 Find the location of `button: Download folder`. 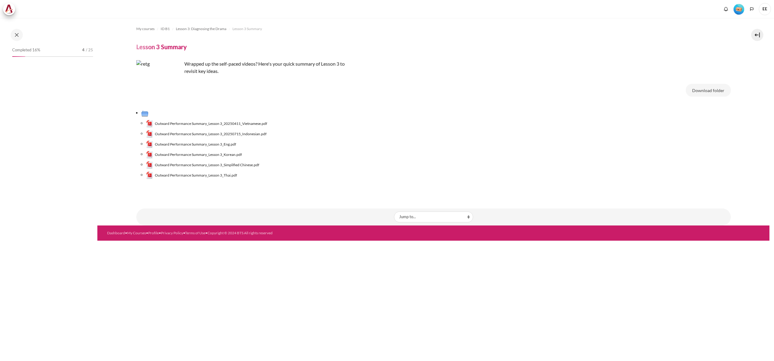

button: Download folder is located at coordinates (708, 90).